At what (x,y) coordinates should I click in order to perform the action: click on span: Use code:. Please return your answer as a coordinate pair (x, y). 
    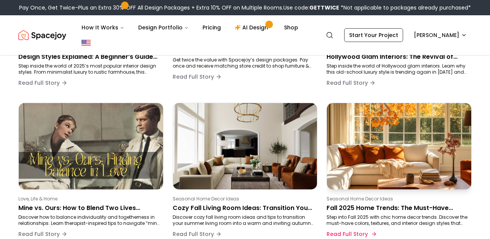
    Looking at the image, I should click on (311, 8).